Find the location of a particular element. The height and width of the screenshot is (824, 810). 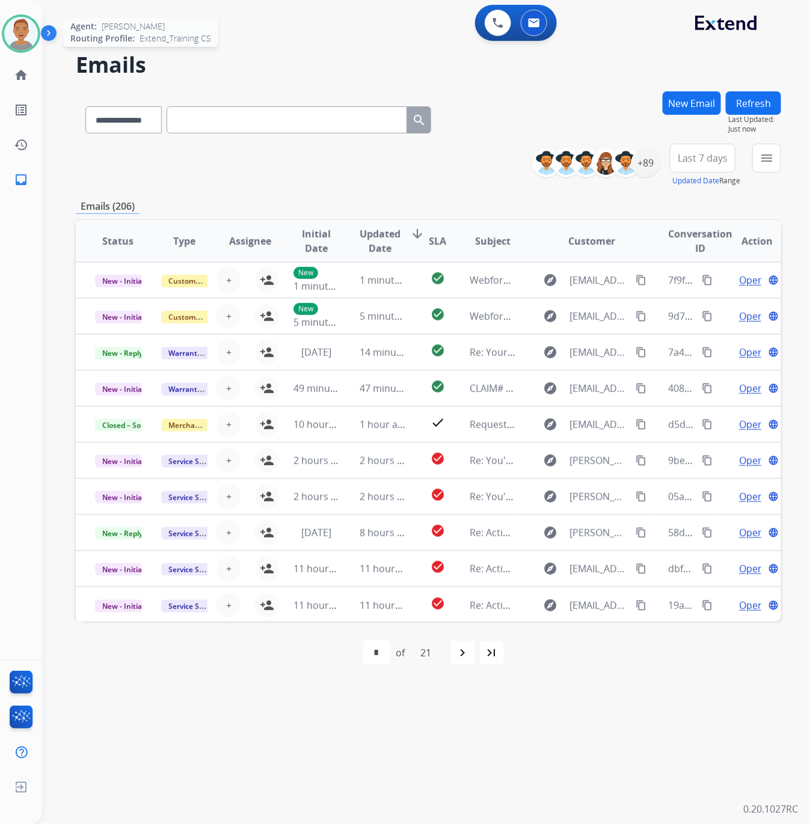

span: Extend_Training CS is located at coordinates (175, 38).